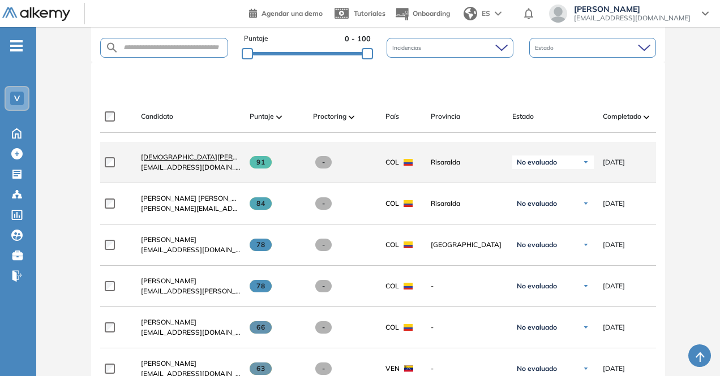 The image size is (720, 376). What do you see at coordinates (286, 12) in the screenshot?
I see `a: Agendar una demo` at bounding box center [286, 12].